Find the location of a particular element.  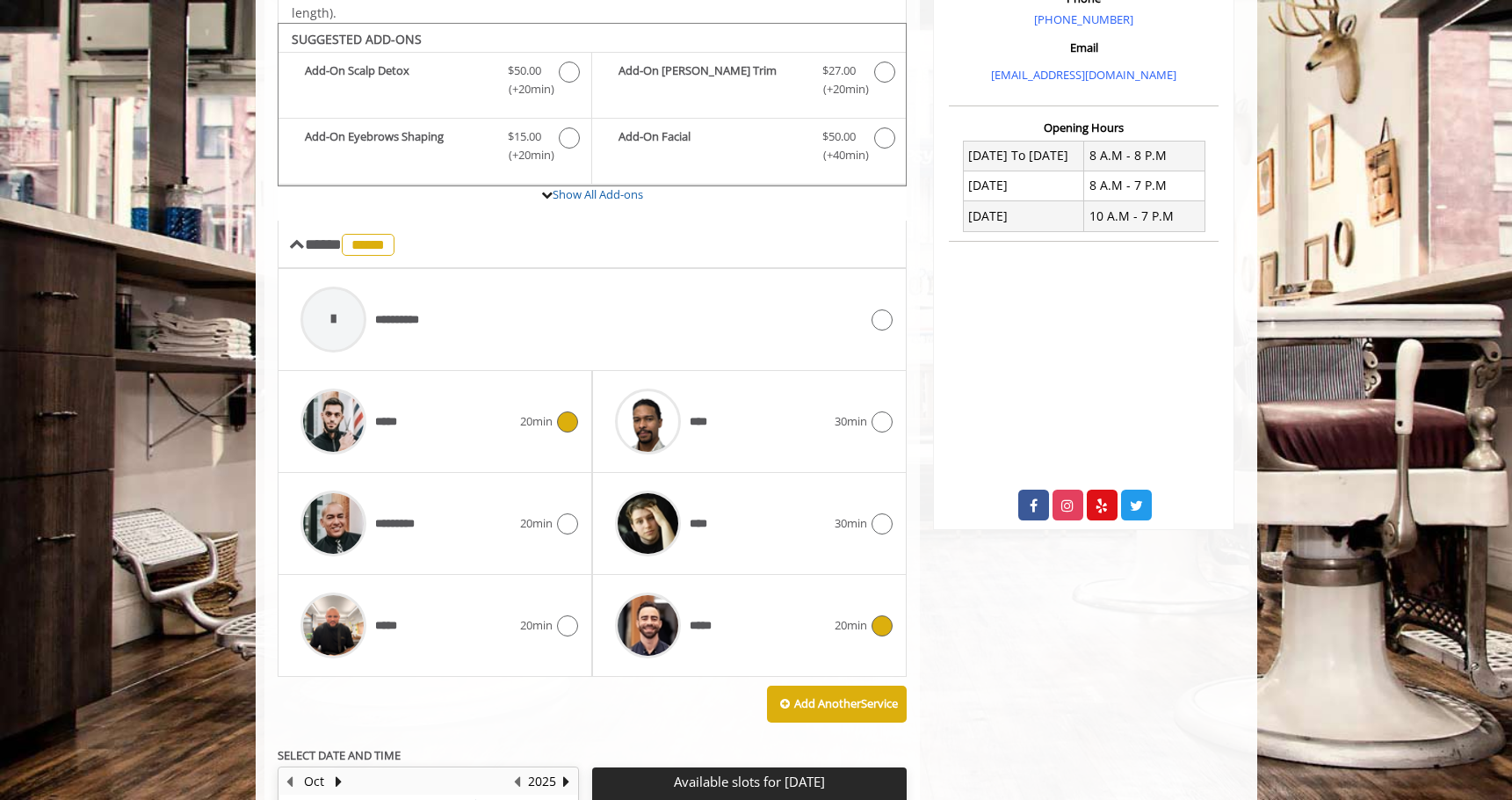

b: Add-On Facial is located at coordinates (711, 146).